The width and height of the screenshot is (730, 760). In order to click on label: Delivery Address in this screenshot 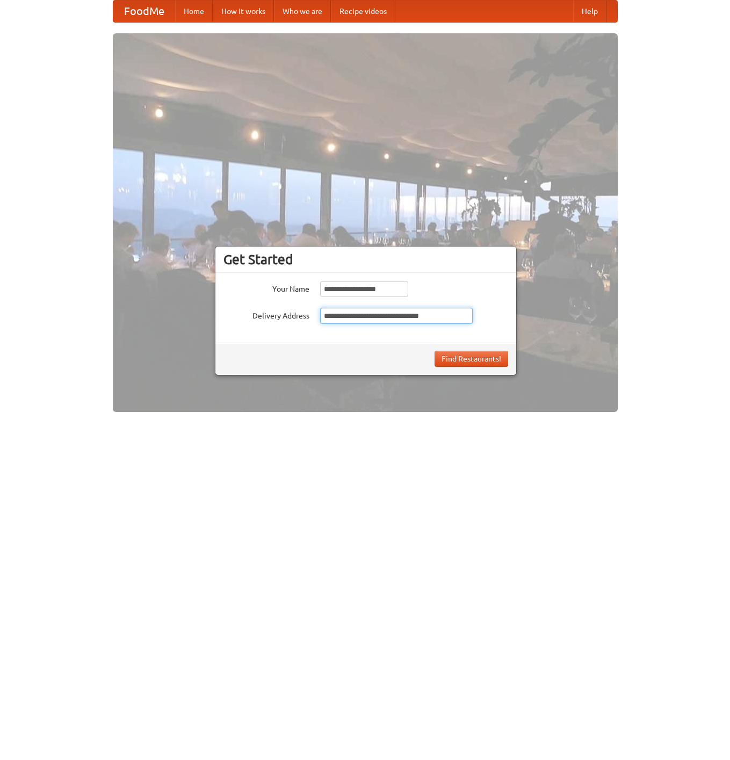, I will do `click(267, 314)`.